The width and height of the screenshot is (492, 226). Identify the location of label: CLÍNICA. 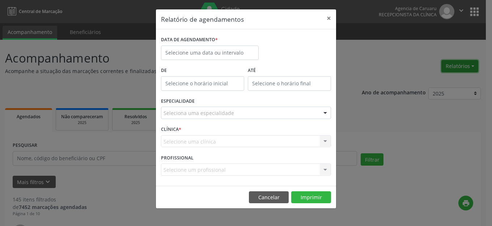
(171, 129).